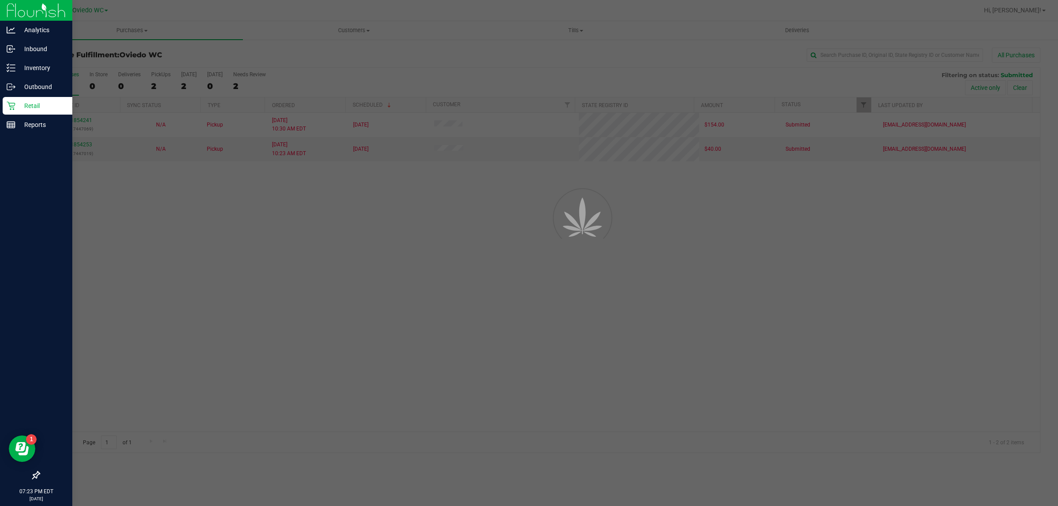  Describe the element at coordinates (11, 125) in the screenshot. I see `inline-svg: Reports` at that location.